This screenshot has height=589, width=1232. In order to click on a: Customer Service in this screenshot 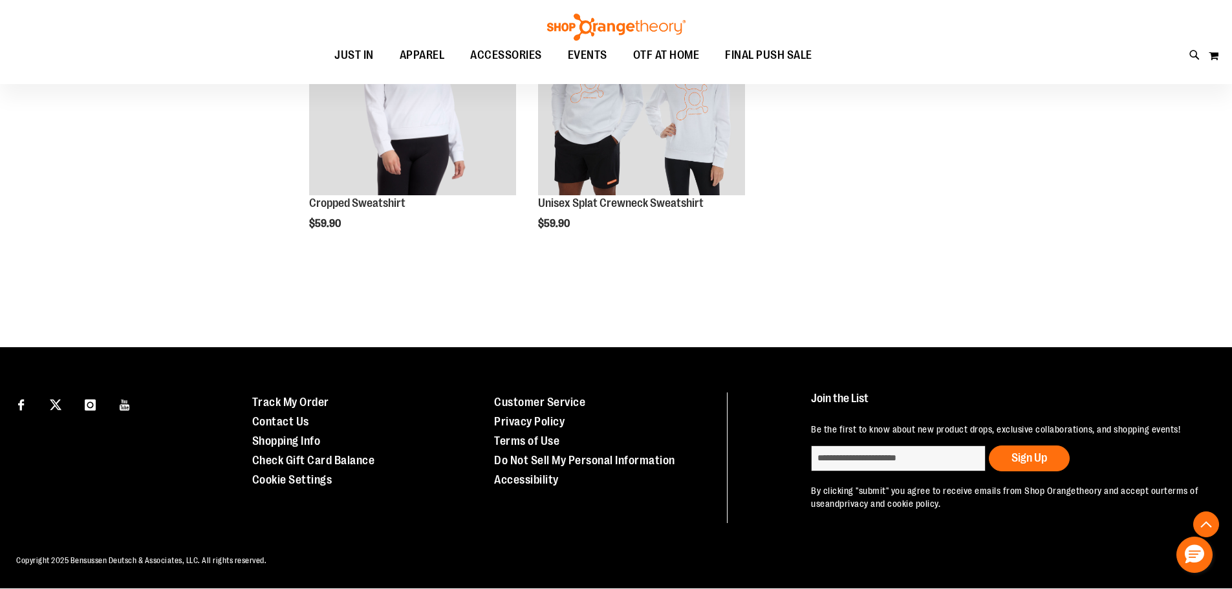, I will do `click(540, 402)`.